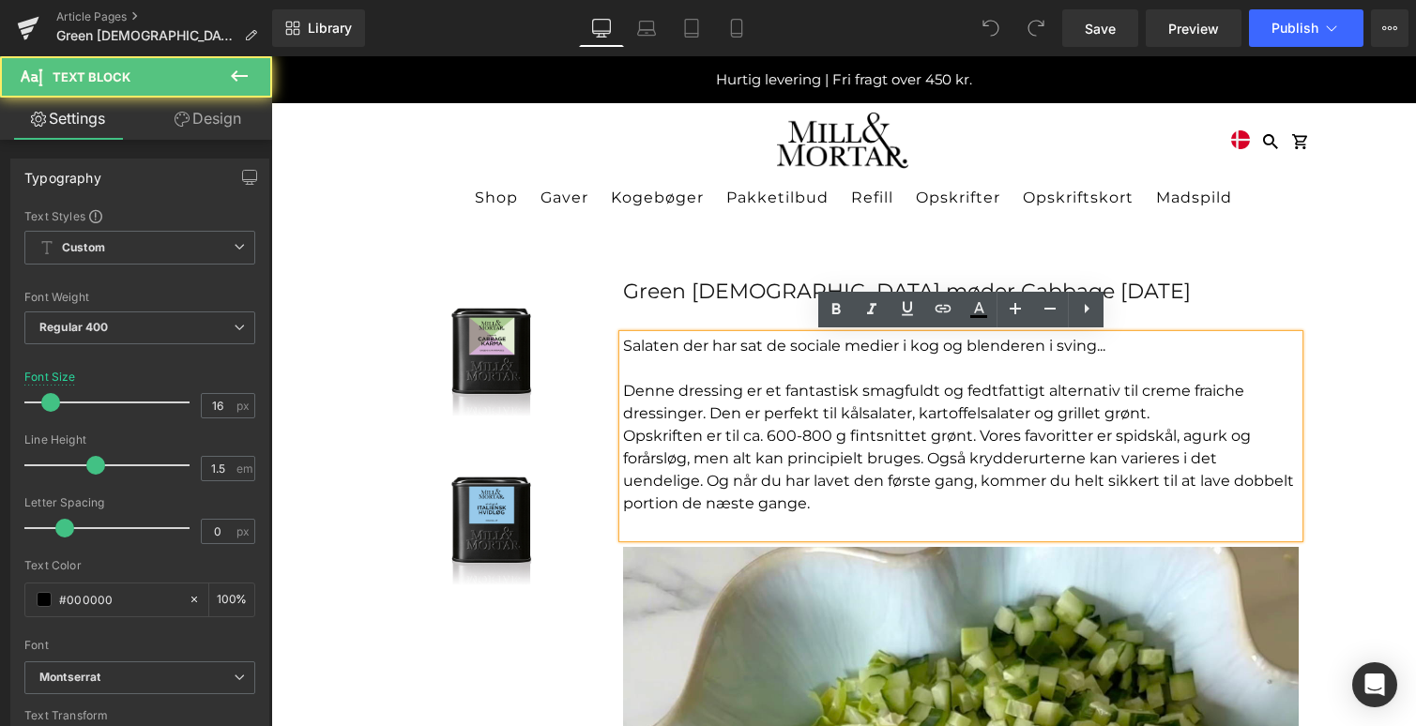  Describe the element at coordinates (691, 28) in the screenshot. I see `a: Tablet` at that location.